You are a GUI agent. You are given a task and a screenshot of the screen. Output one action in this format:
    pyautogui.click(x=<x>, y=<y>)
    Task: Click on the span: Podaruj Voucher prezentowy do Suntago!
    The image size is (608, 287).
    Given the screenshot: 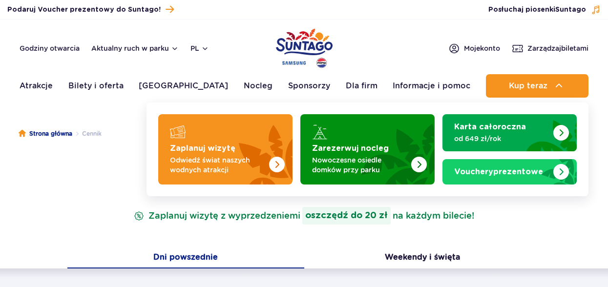 What is the action you would take?
    pyautogui.click(x=84, y=10)
    